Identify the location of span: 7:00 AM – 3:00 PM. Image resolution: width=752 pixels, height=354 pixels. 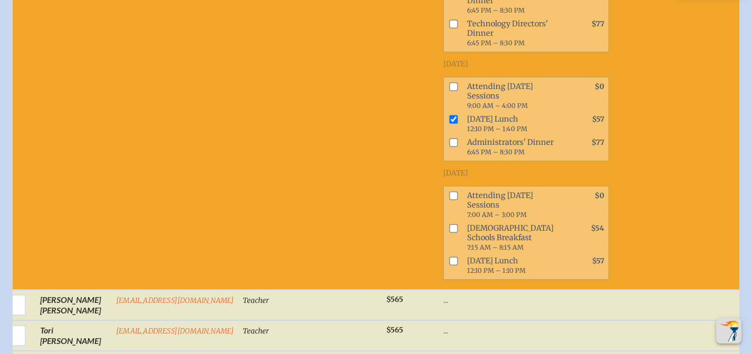
(496, 215).